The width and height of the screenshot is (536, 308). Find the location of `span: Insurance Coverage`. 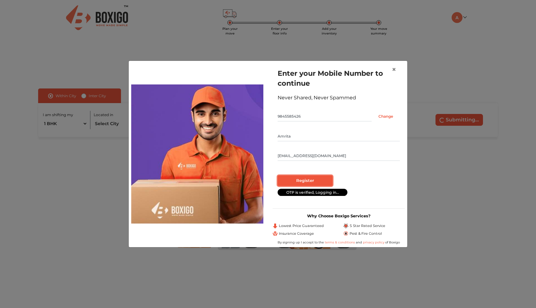

span: Insurance Coverage is located at coordinates (296, 233).